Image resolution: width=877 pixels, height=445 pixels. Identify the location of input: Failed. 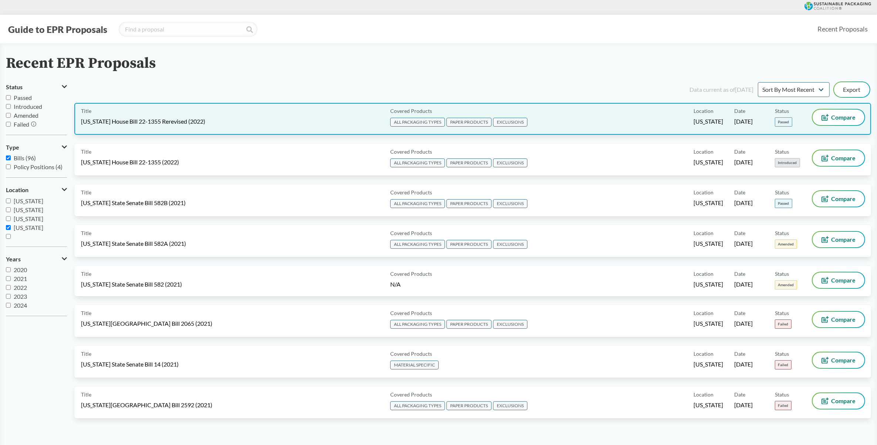
(8, 124).